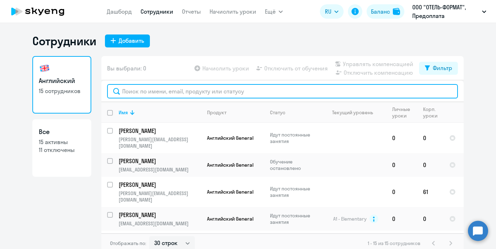 The image size is (496, 249). Describe the element at coordinates (295, 165) in the screenshot. I see `p: Обучение остановлено` at that location.